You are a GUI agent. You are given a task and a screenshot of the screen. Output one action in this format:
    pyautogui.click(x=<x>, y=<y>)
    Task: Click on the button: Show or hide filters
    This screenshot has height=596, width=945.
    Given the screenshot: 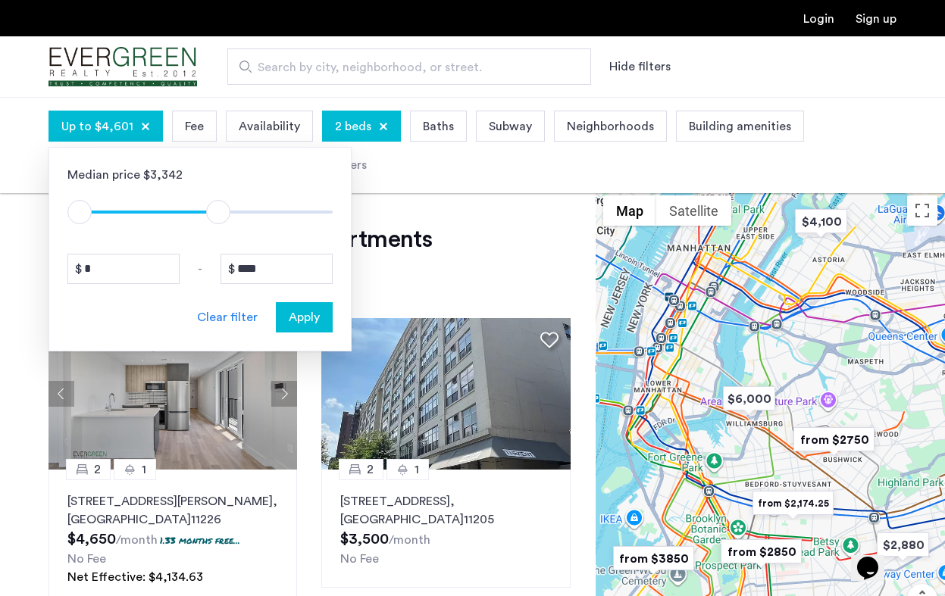 What is the action you would take?
    pyautogui.click(x=639, y=67)
    